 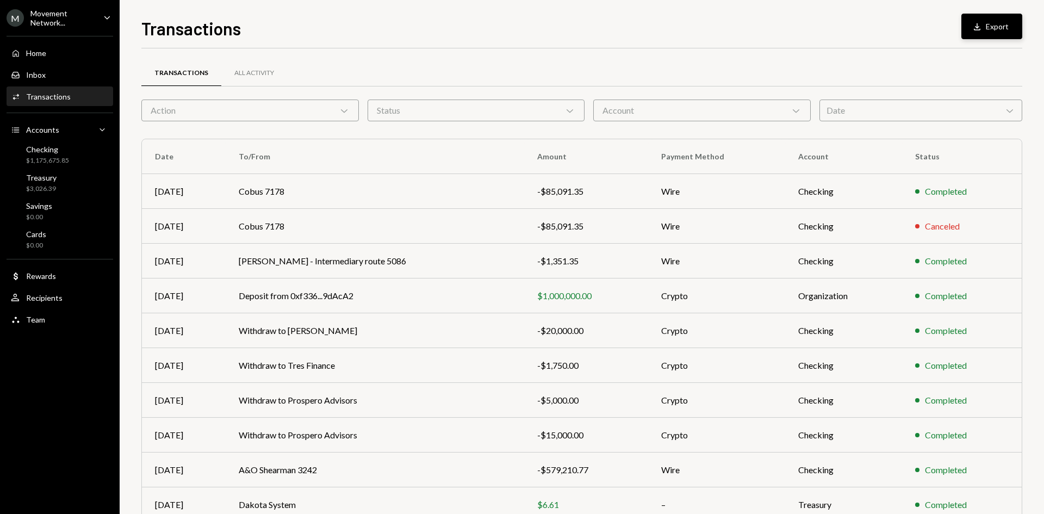 I want to click on div: Status, so click(x=476, y=110).